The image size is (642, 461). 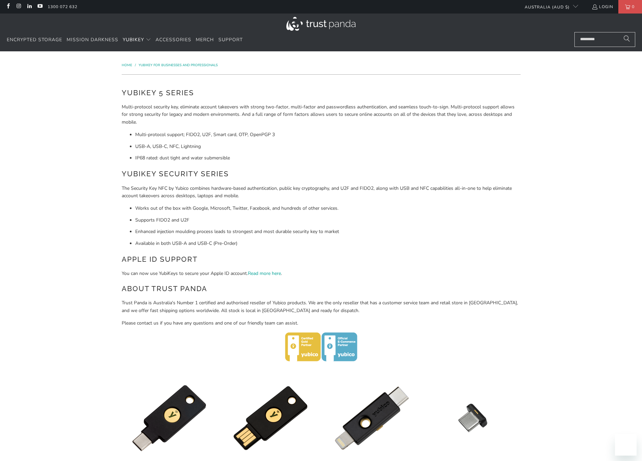 I want to click on span: Mission Darkness, so click(x=92, y=40).